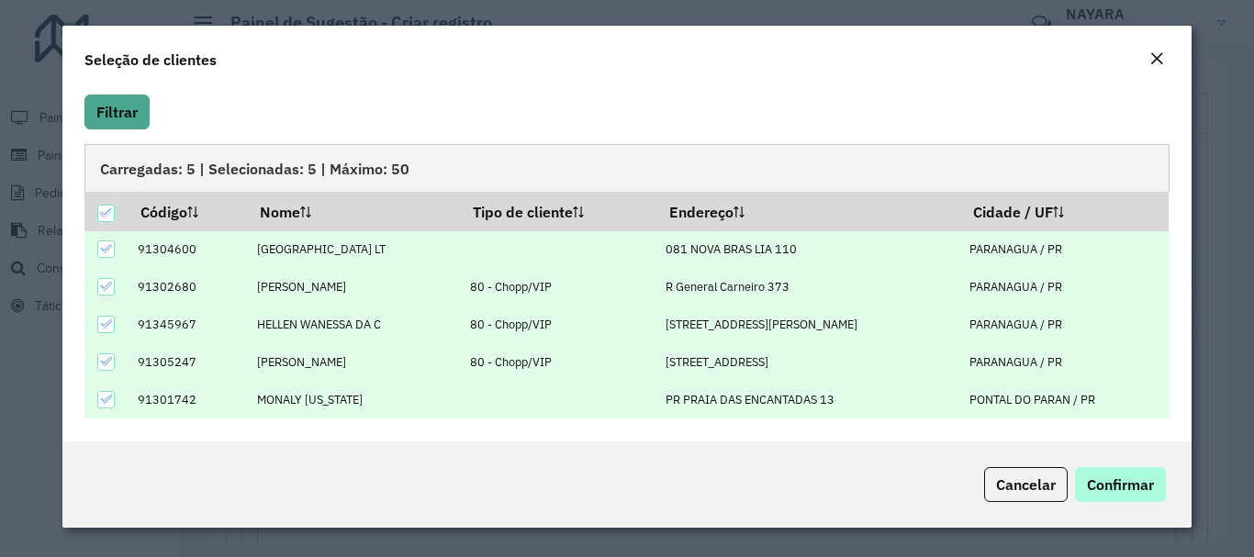 The width and height of the screenshot is (1254, 557). Describe the element at coordinates (188, 362) in the screenshot. I see `td: 91305247` at that location.